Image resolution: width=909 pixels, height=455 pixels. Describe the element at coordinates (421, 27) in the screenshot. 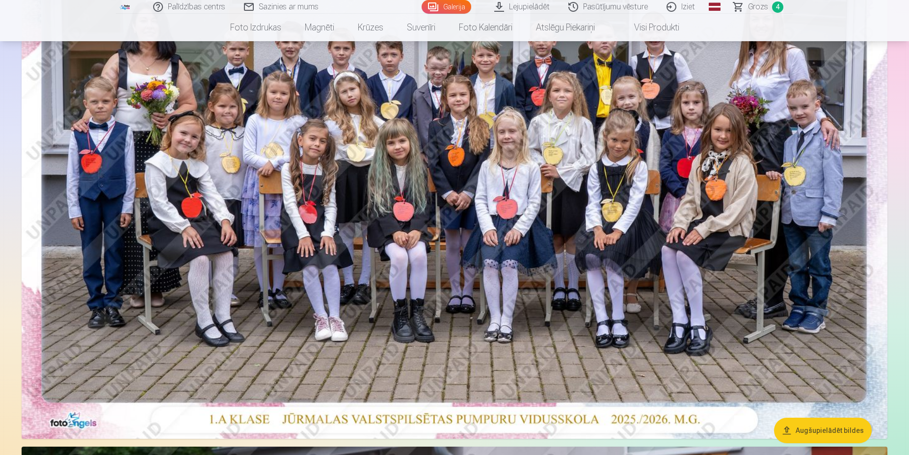

I see `a: Suvenīri` at that location.